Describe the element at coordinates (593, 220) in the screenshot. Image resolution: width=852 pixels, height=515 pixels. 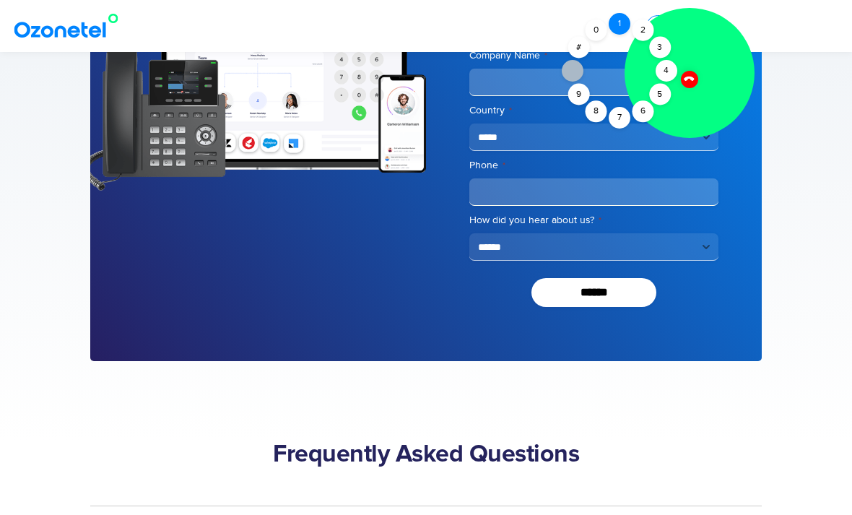
I see `label: How did you hear about us?` at that location.